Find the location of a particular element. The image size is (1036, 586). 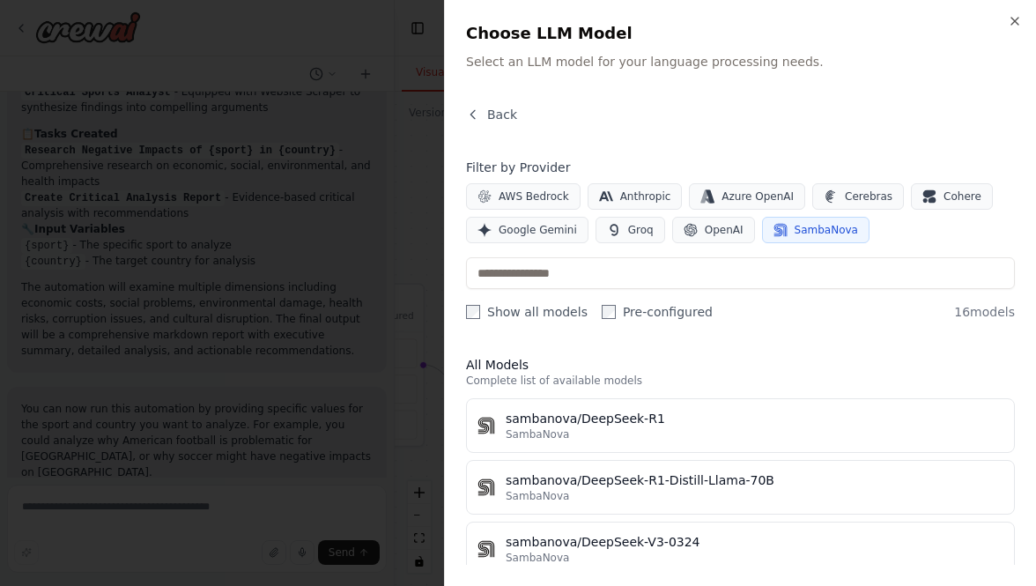

label: Pre-configured is located at coordinates (657, 312).